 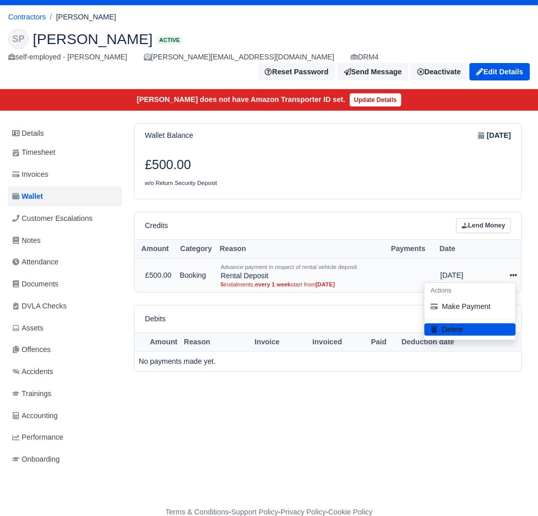 I want to click on a: Attendance, so click(x=65, y=262).